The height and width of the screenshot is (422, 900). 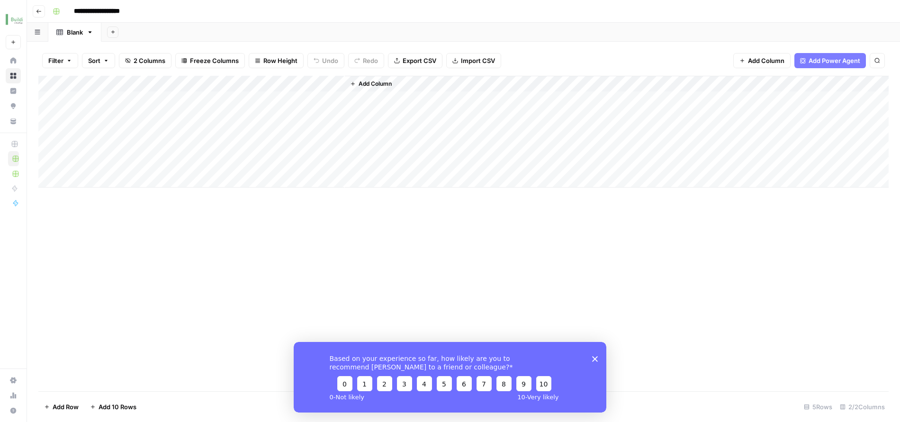 What do you see at coordinates (99, 61) in the screenshot?
I see `button: Sort` at bounding box center [99, 61].